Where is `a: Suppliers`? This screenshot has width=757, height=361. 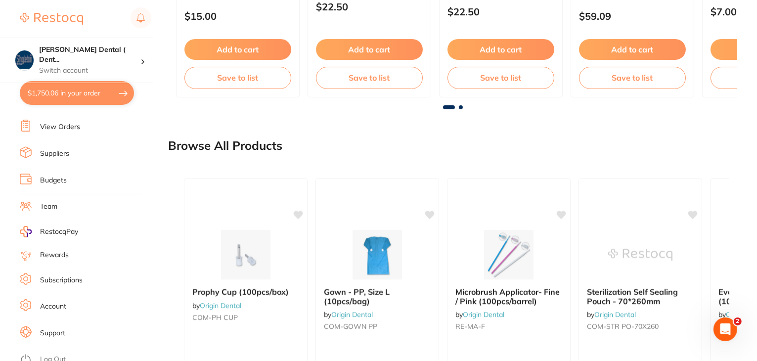
a: Suppliers is located at coordinates (54, 154).